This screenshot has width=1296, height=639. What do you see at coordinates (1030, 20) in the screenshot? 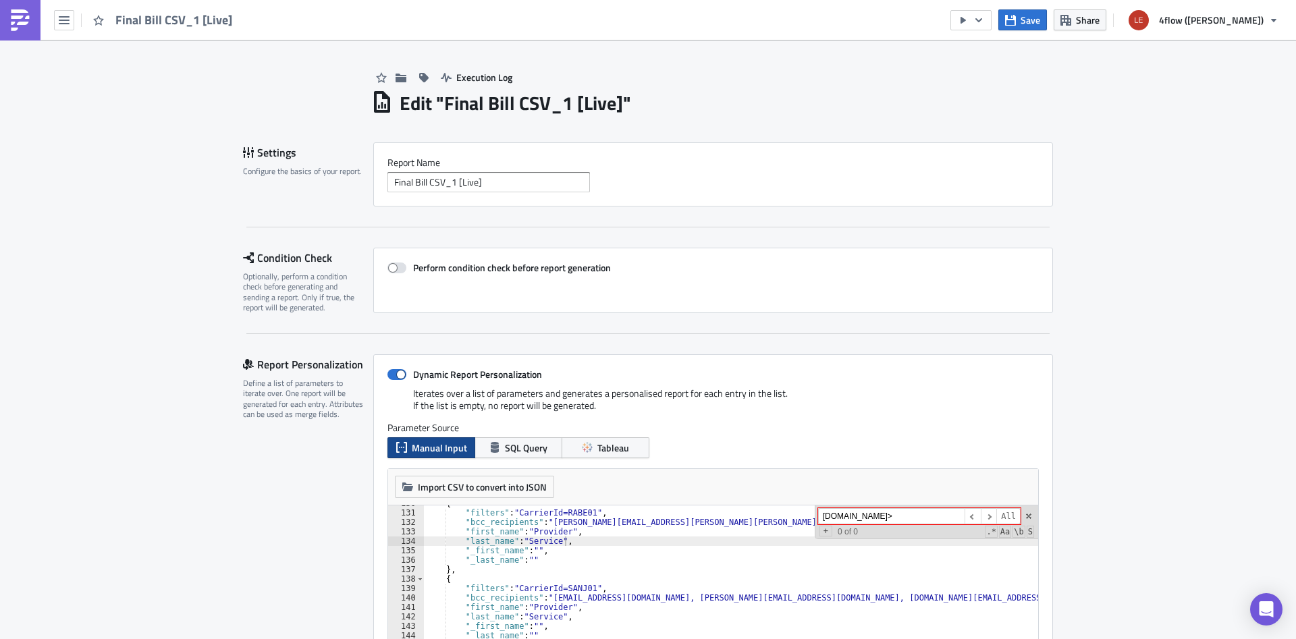
I see `span: Save` at bounding box center [1030, 20].